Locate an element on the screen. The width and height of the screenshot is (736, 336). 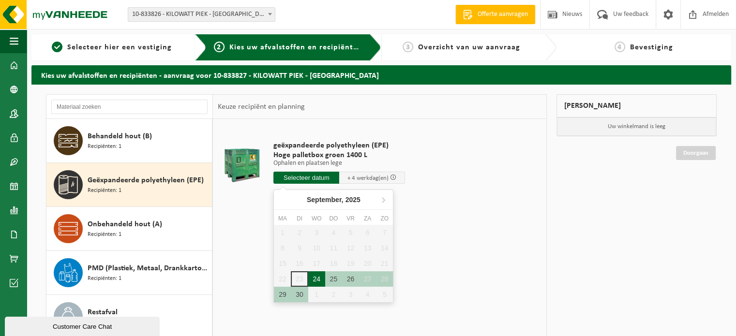
span: geëxpandeerde polyethyleen (EPE) is located at coordinates (339, 146).